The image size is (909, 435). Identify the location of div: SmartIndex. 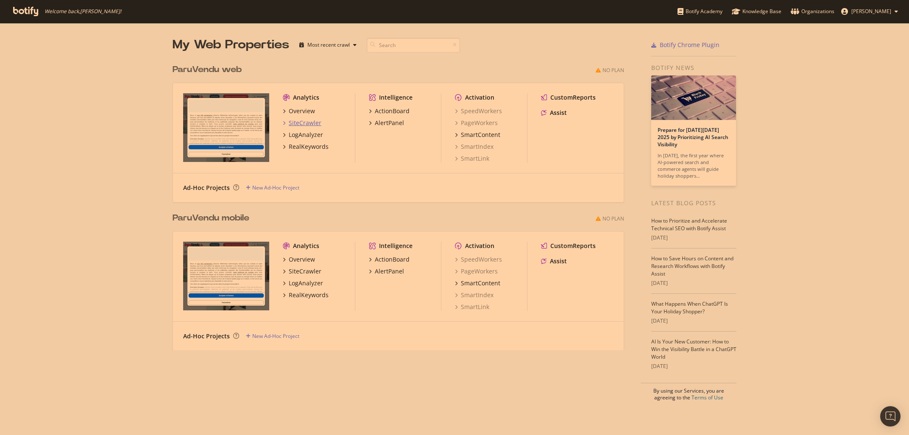
(474, 147).